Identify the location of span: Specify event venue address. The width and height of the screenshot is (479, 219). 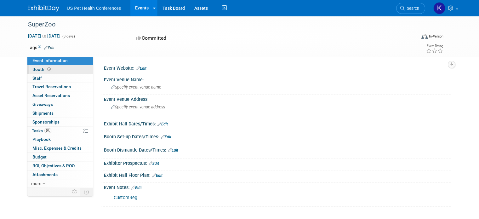
(138, 107).